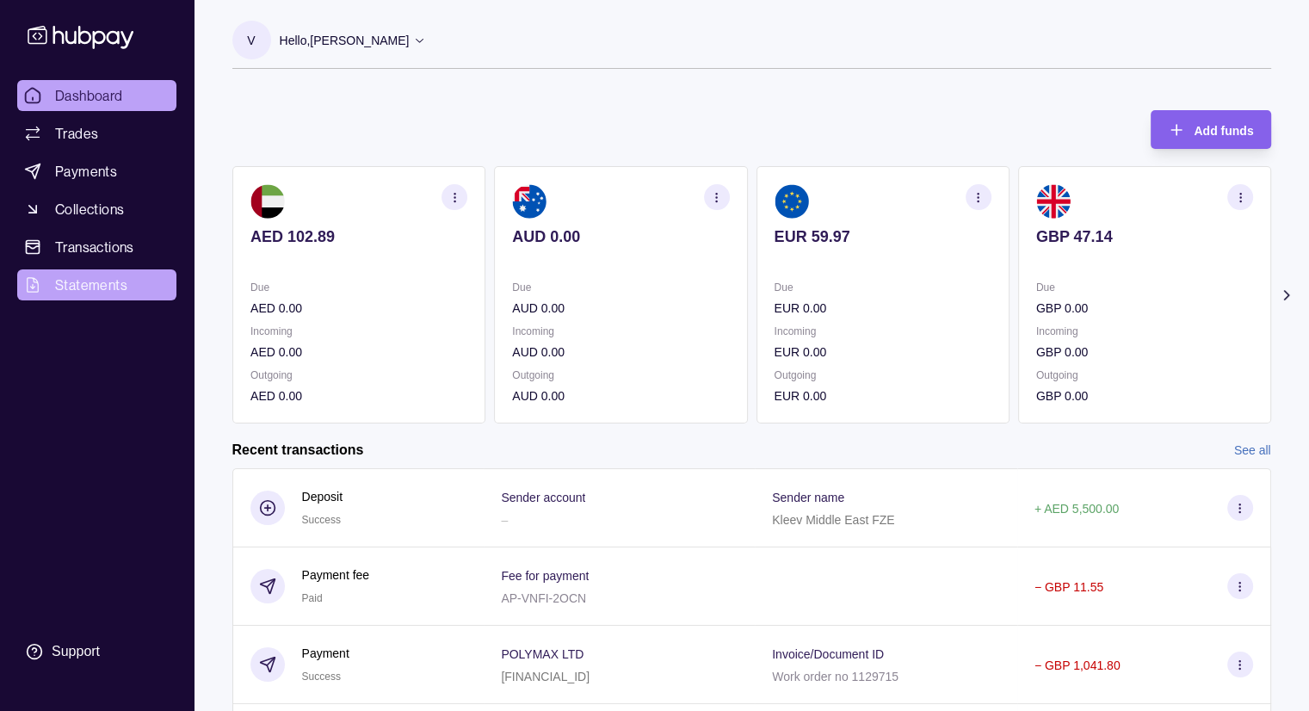 The image size is (1309, 711). I want to click on img: gb, so click(1052, 201).